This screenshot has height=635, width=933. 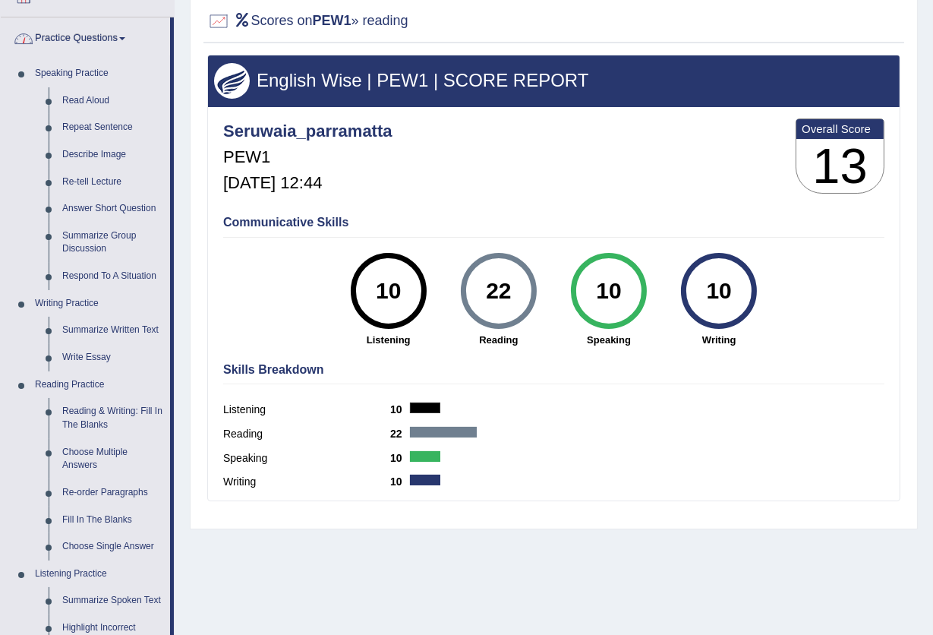 What do you see at coordinates (498, 291) in the screenshot?
I see `div: 22` at bounding box center [498, 291].